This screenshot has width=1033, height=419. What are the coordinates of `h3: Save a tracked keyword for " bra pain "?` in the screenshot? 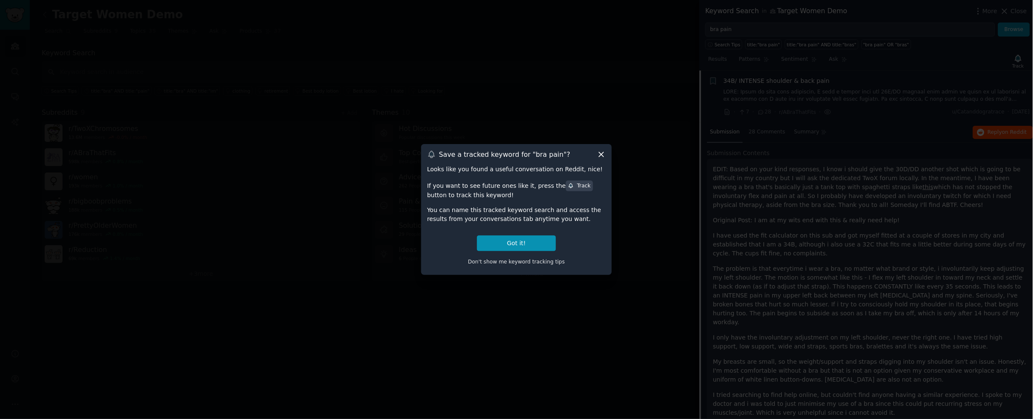 It's located at (504, 154).